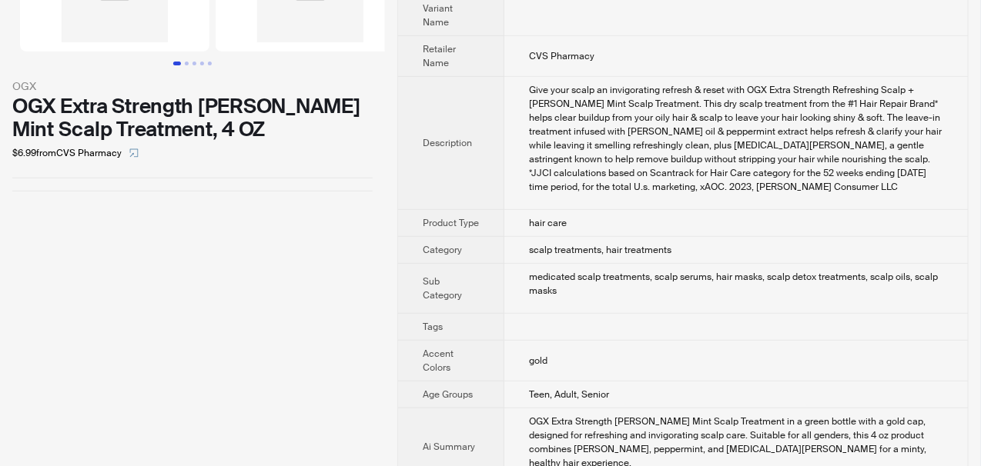 This screenshot has height=466, width=981. Describe the element at coordinates (561, 56) in the screenshot. I see `span: CVS Pharmacy` at that location.